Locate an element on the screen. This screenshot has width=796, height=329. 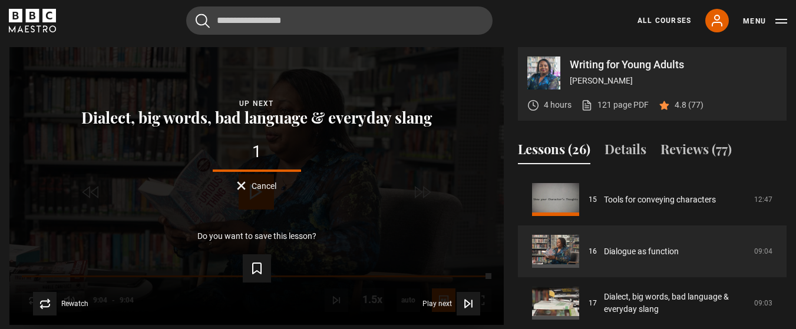
div: Up next is located at coordinates (256, 104).